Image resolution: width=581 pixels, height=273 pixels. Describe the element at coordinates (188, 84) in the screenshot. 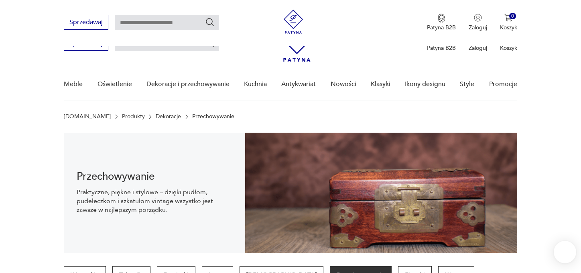

I see `a: Dekoracje i przechowywanie` at that location.